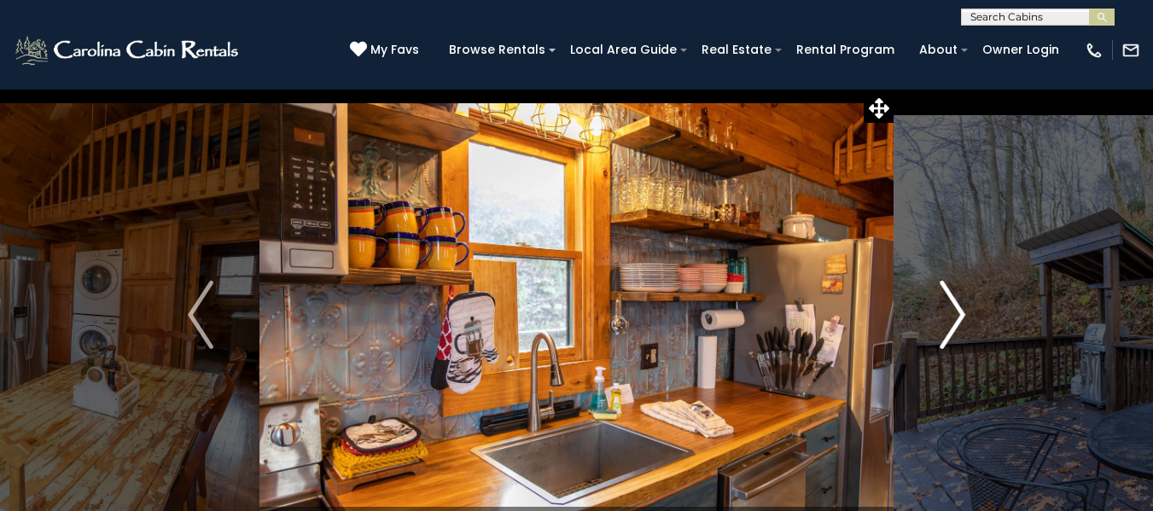 This screenshot has width=1153, height=511. What do you see at coordinates (845, 50) in the screenshot?
I see `a: Rental Program` at bounding box center [845, 50].